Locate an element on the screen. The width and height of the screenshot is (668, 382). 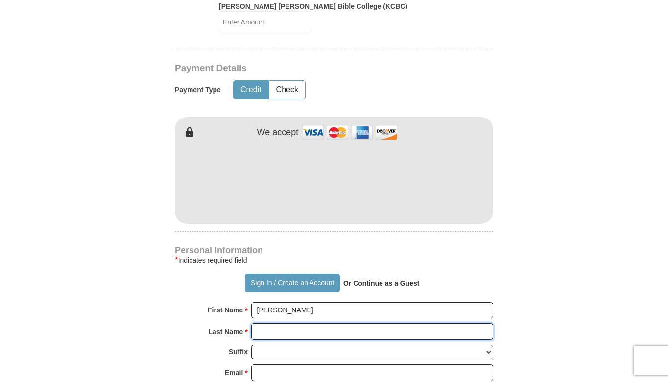
h4: We accept is located at coordinates (278, 133).